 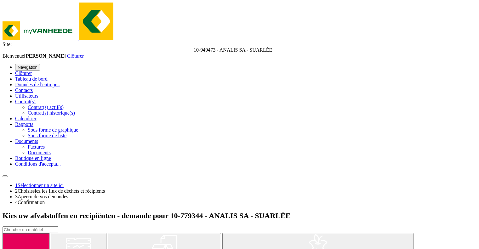 I want to click on span: Rapports, so click(x=24, y=124).